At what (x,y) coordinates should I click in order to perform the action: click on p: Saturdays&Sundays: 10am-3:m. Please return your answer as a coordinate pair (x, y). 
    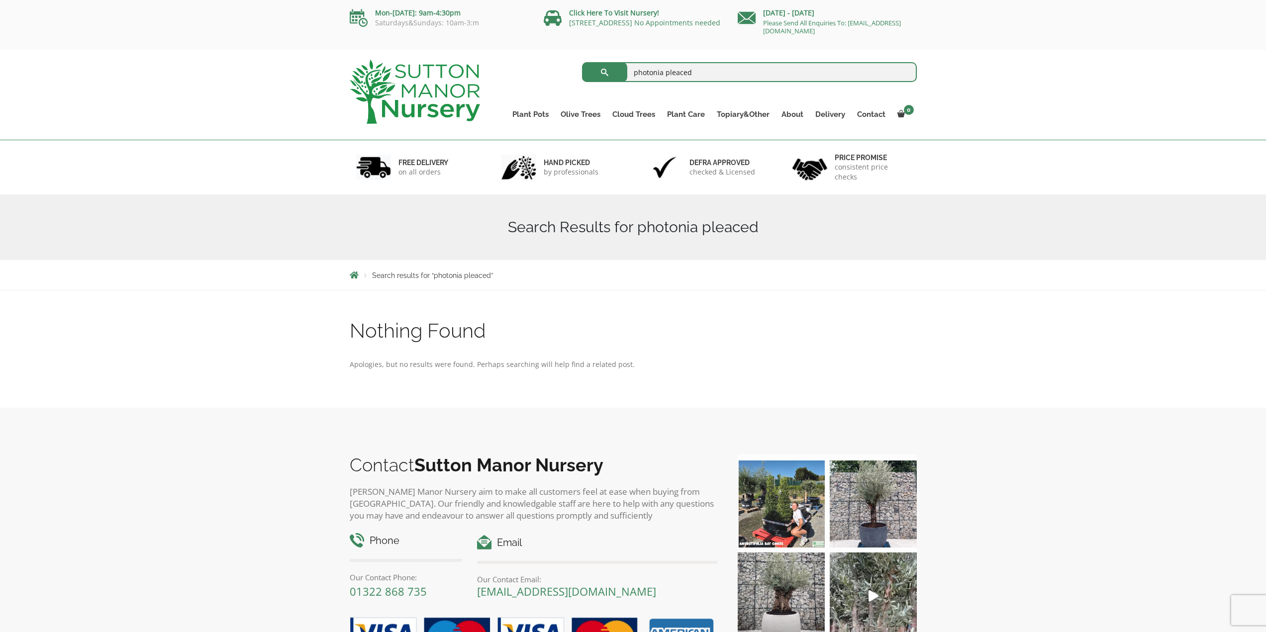
    Looking at the image, I should click on (439, 23).